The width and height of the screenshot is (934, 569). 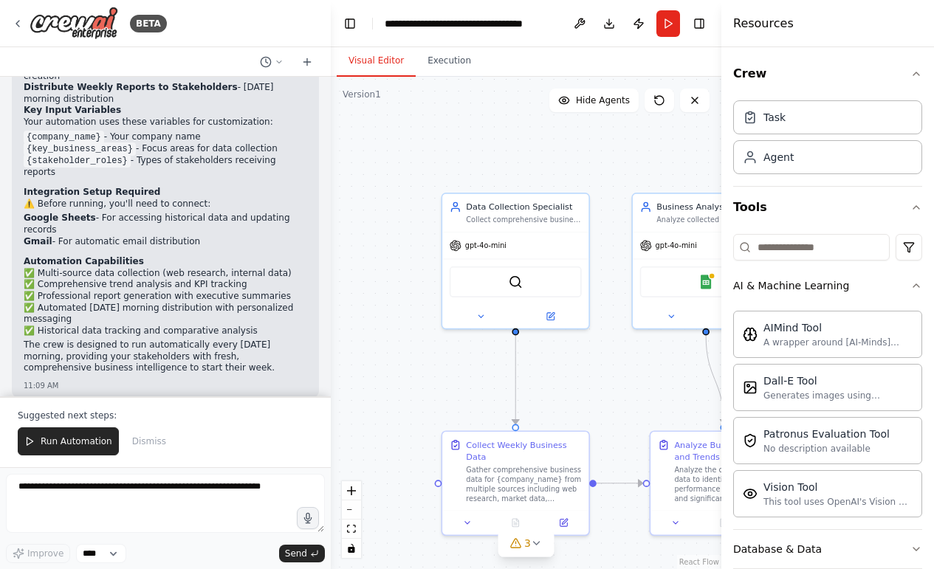 I want to click on li: - Focus areas for data collection, so click(x=165, y=149).